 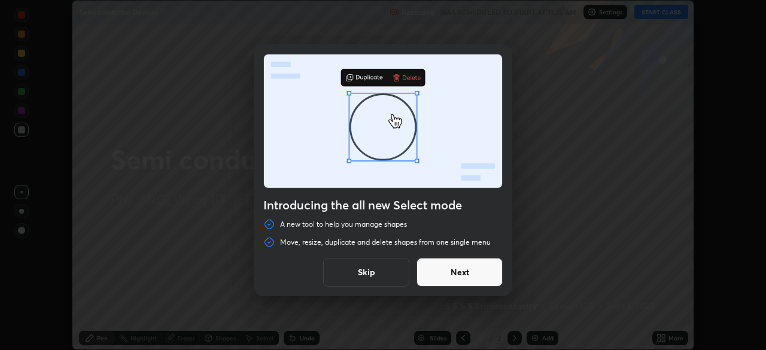 I want to click on button: Skip, so click(x=366, y=272).